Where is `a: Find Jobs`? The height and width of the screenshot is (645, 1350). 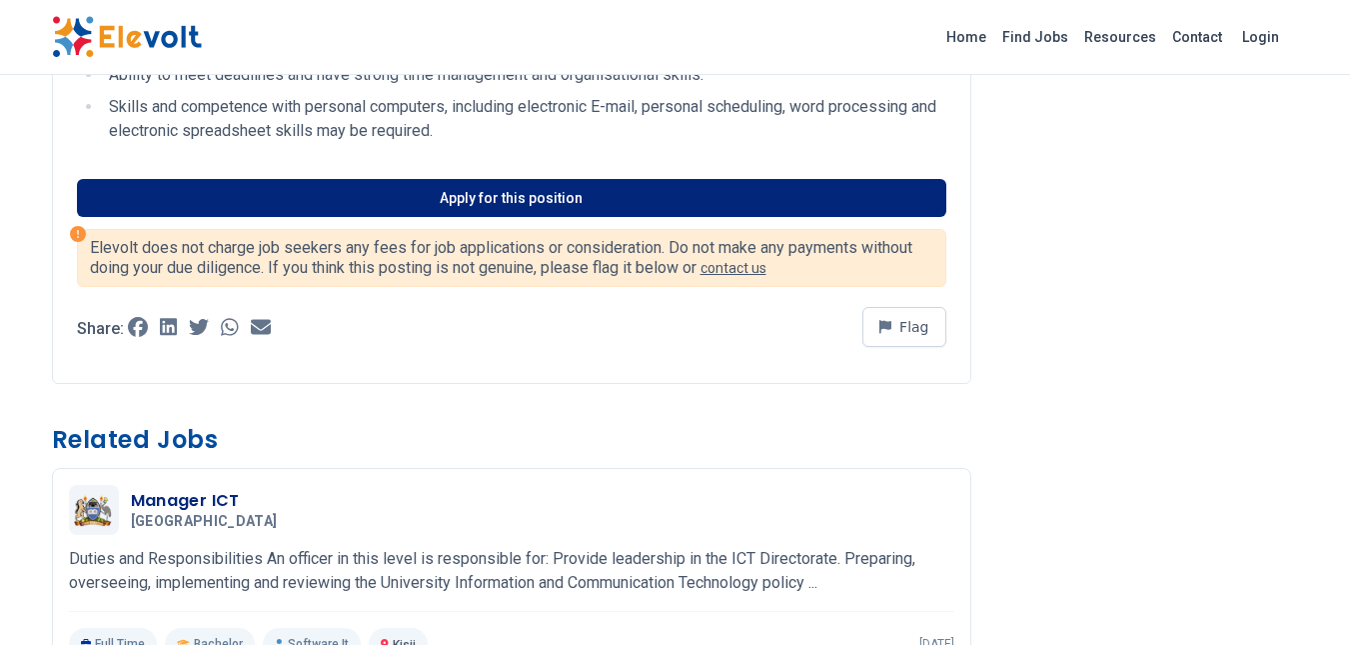 a: Find Jobs is located at coordinates (1035, 37).